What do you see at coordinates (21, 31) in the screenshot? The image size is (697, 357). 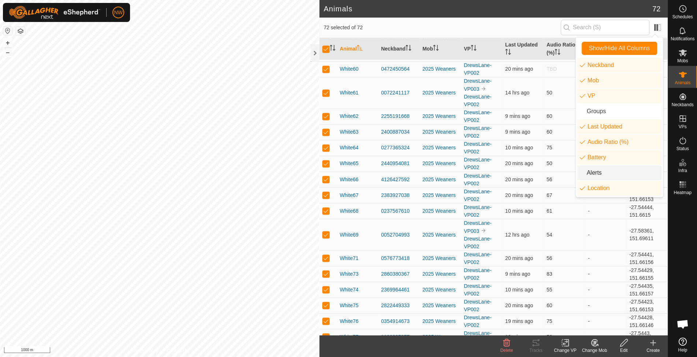 I see `button: Map Layers` at bounding box center [21, 31].